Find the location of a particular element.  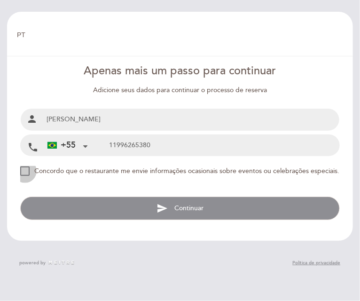

i: local_phone is located at coordinates (33, 145).